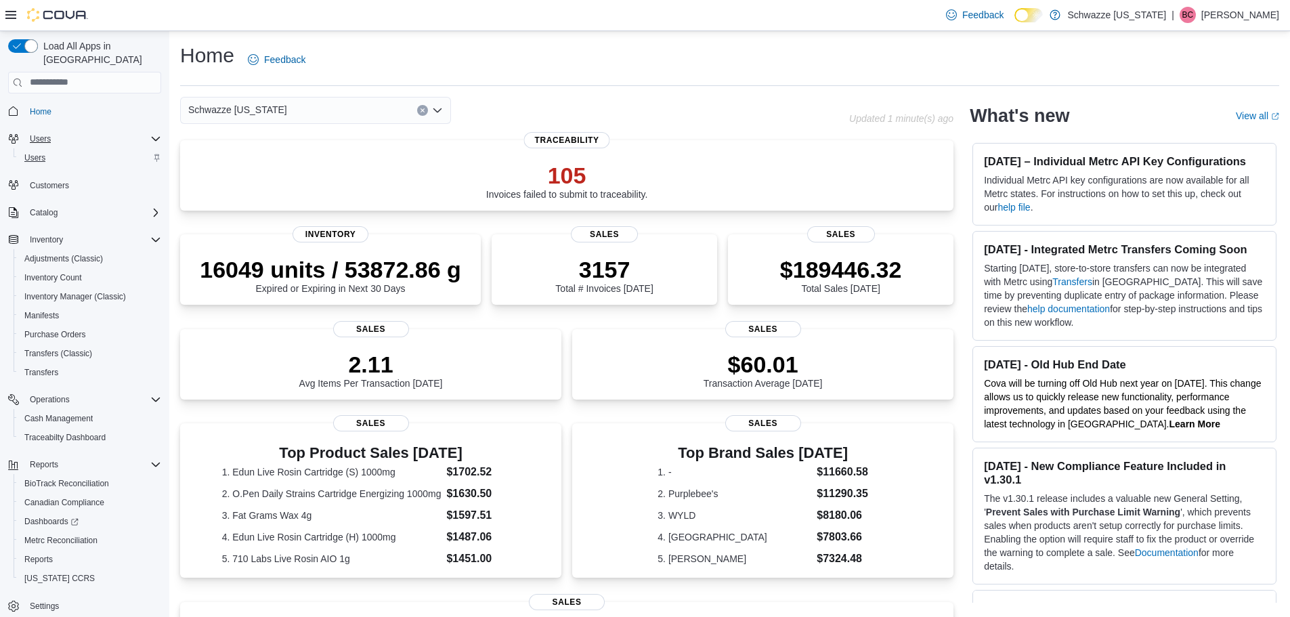  I want to click on dd: $8180.06, so click(842, 515).